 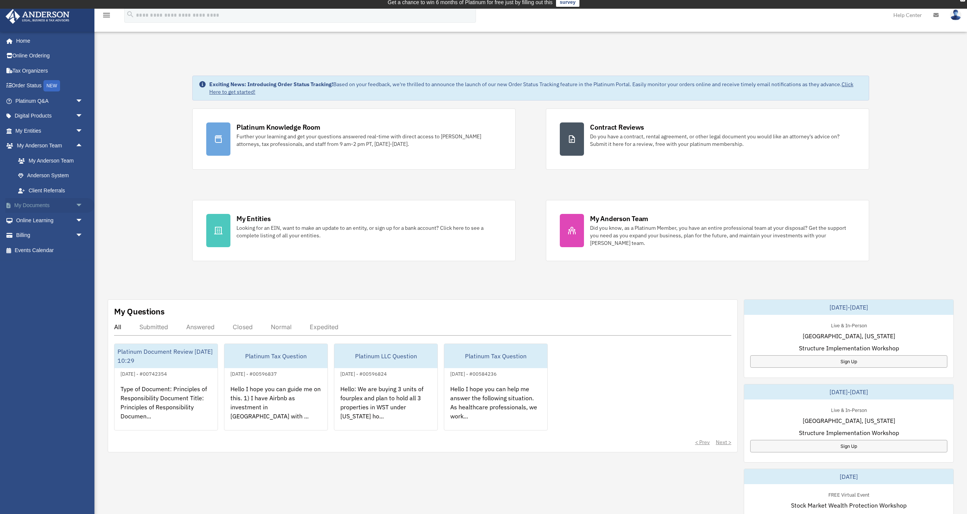 What do you see at coordinates (271, 84) in the screenshot?
I see `strong: Exciting News: Introducing Order Status Tracking!` at bounding box center [271, 84].